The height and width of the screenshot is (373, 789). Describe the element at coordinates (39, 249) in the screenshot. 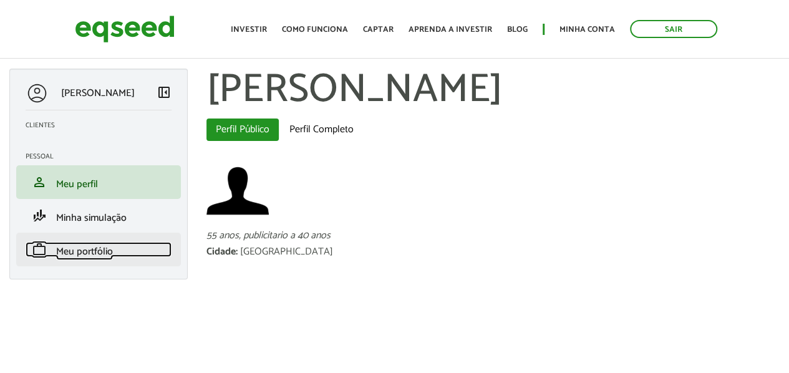

I see `span: work` at that location.